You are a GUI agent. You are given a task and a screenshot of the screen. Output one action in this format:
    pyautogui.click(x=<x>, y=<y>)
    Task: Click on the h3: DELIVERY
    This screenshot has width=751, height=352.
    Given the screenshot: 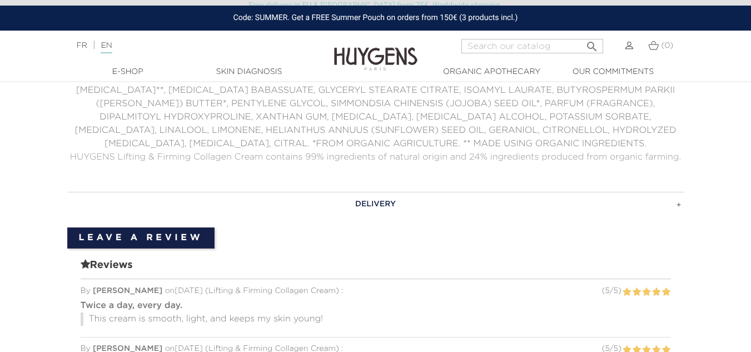 What is the action you would take?
    pyautogui.click(x=376, y=204)
    